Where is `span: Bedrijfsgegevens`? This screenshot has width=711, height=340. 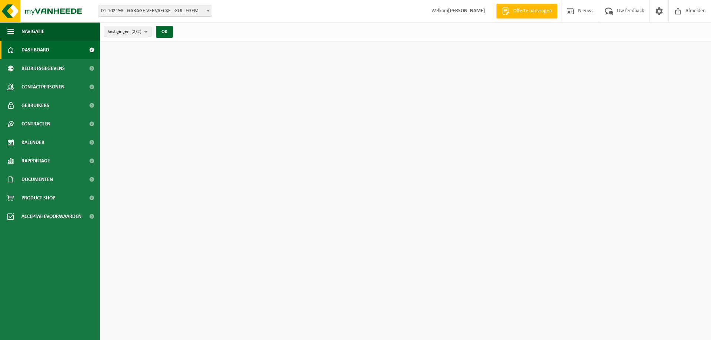
span: Bedrijfsgegevens is located at coordinates (43, 69).